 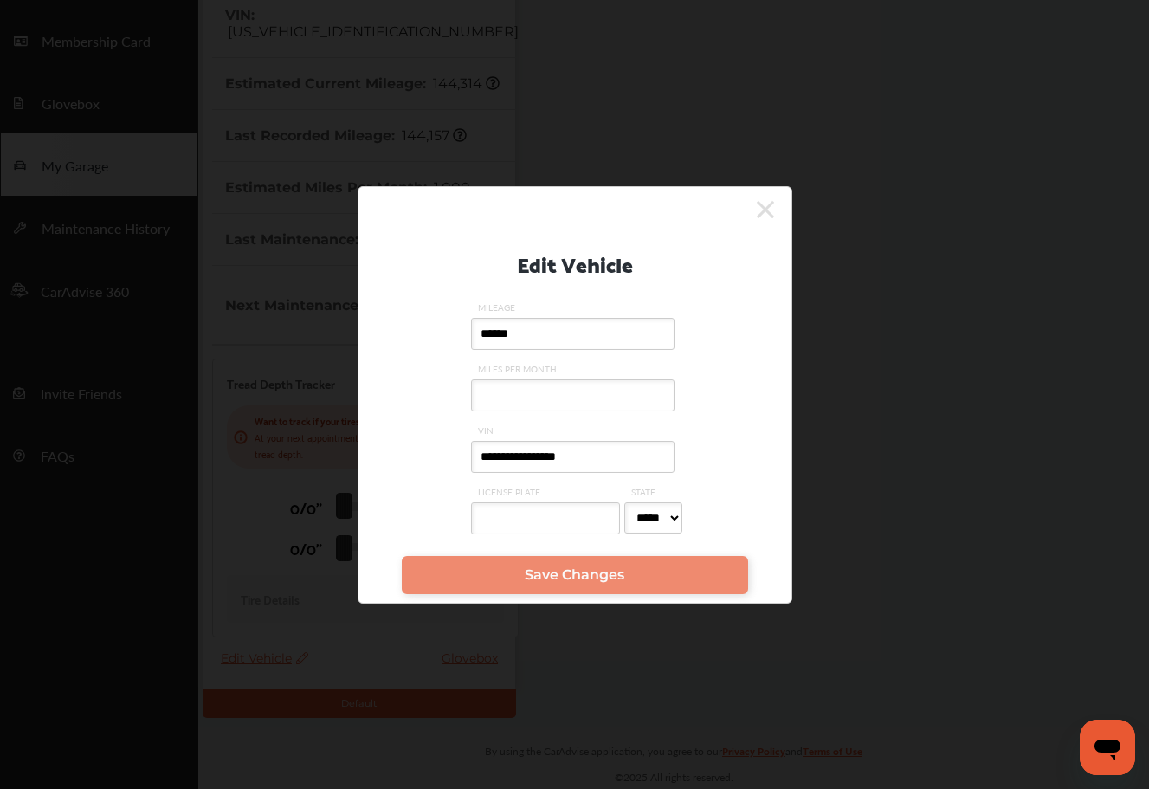 I want to click on span: Save Changes, so click(x=574, y=574).